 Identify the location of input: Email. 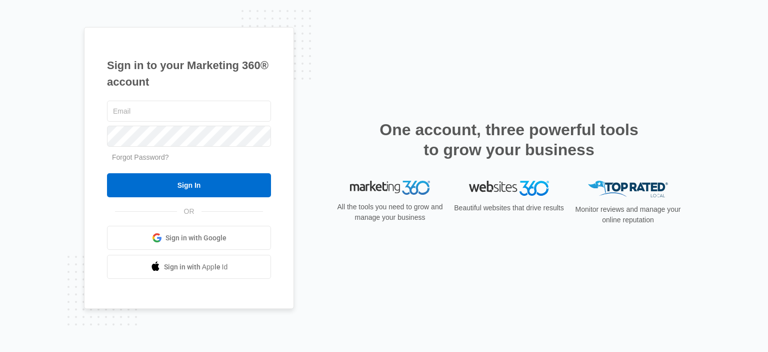
(189, 111).